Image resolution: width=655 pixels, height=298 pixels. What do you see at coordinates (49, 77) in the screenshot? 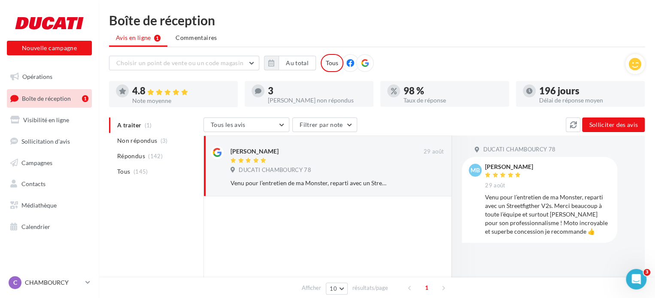
I see `a: Opérations` at bounding box center [49, 77].